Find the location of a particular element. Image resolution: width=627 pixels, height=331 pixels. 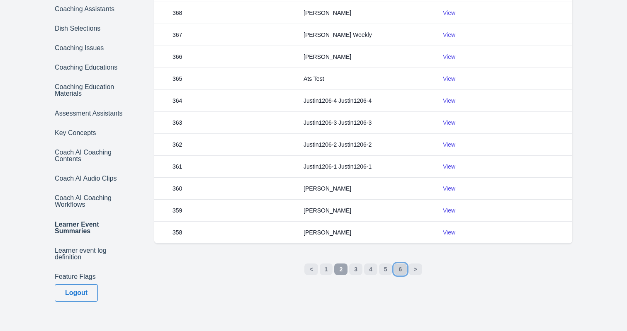

a: Learner event log definition is located at coordinates (91, 254).